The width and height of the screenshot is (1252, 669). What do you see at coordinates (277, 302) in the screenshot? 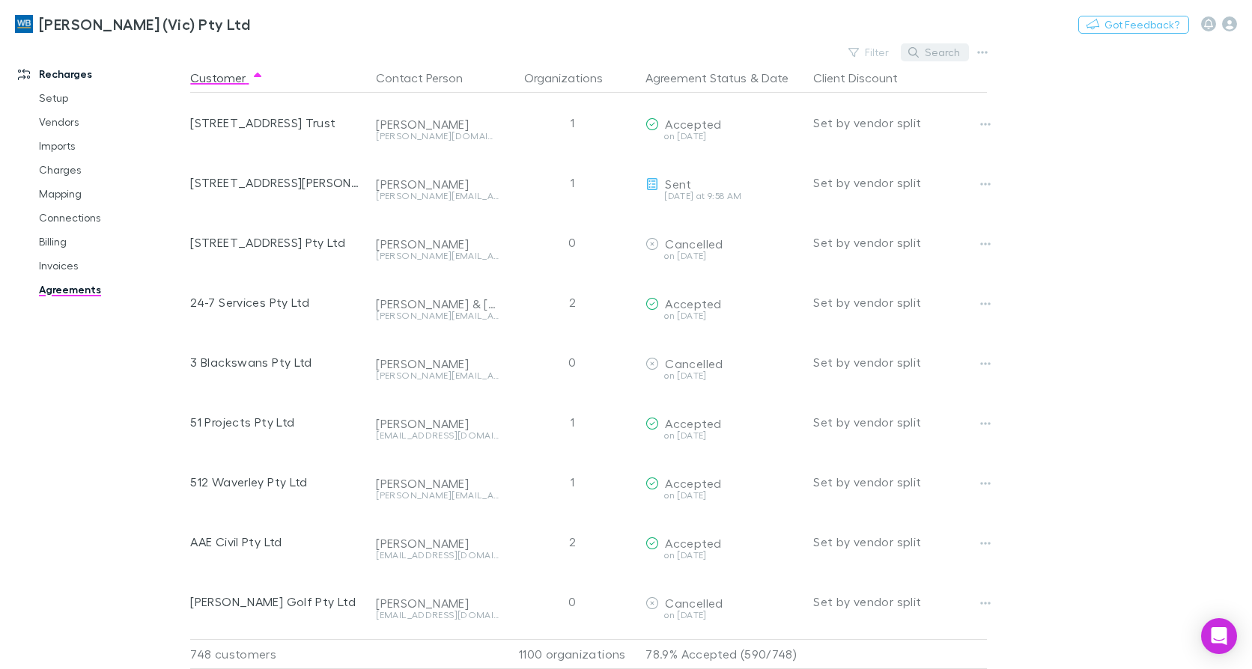
I see `div: 24-7 Services Pty Ltd` at bounding box center [277, 302].